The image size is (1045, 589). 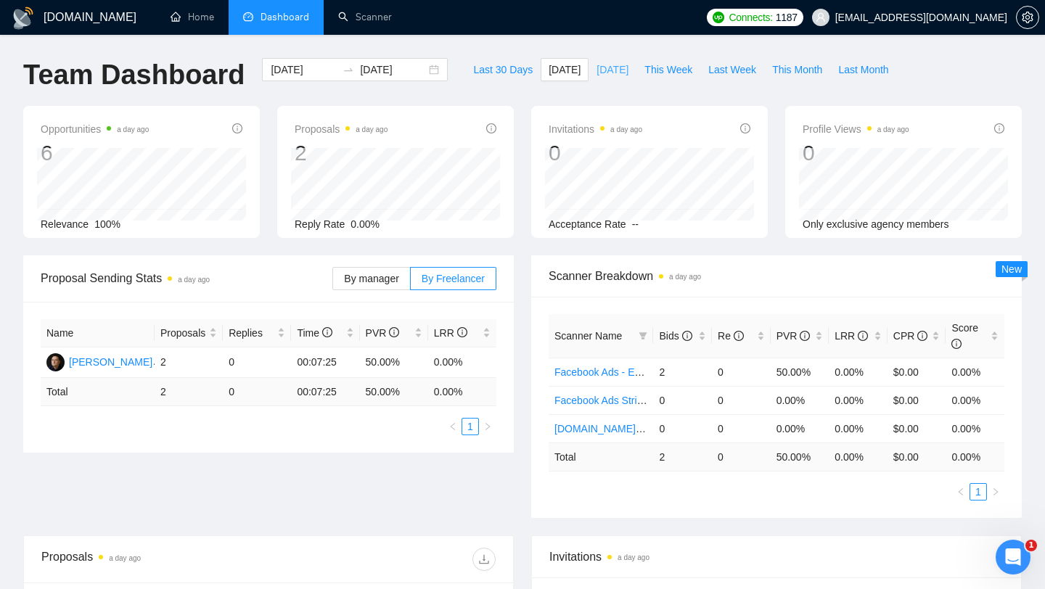 I want to click on a: Facebook Ads Strict Budget, so click(x=617, y=400).